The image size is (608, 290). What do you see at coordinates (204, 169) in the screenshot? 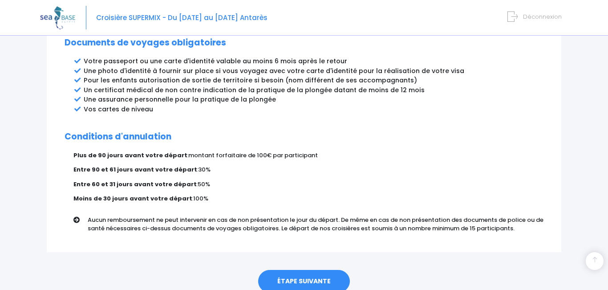
I see `span: 30%` at bounding box center [204, 169].